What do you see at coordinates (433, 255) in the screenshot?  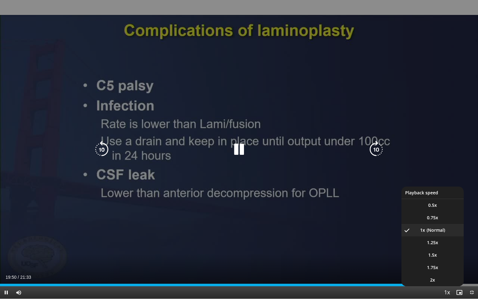 I see `span: 1.5x` at bounding box center [433, 255].